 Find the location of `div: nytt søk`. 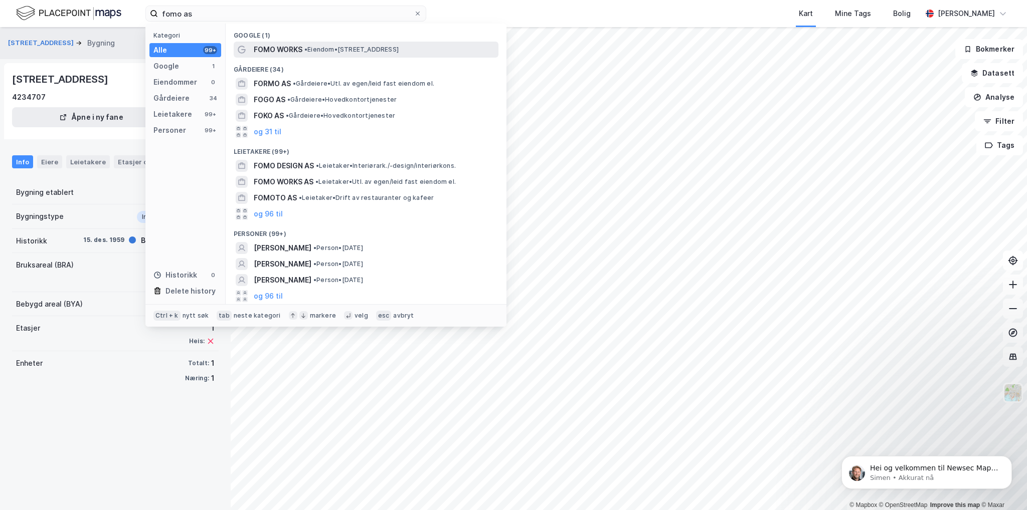

div: nytt søk is located at coordinates (196, 316).